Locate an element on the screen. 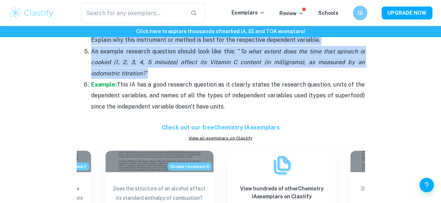  h6: Click here to explore thousands of marked IA, EE and TOK exemplars ! is located at coordinates (220, 31).